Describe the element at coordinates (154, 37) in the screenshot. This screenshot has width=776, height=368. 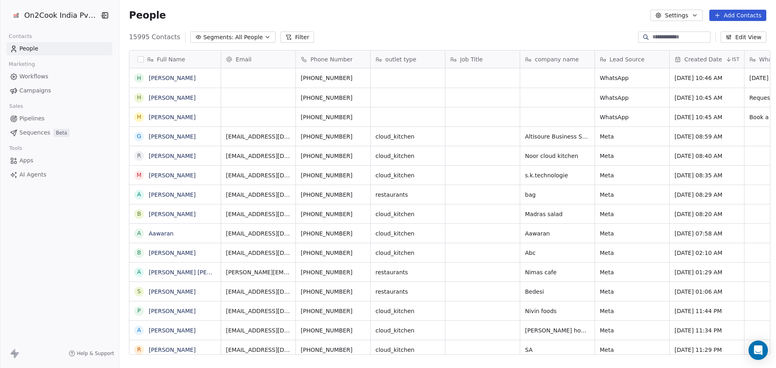
I see `span: 15995 Contacts` at that location.